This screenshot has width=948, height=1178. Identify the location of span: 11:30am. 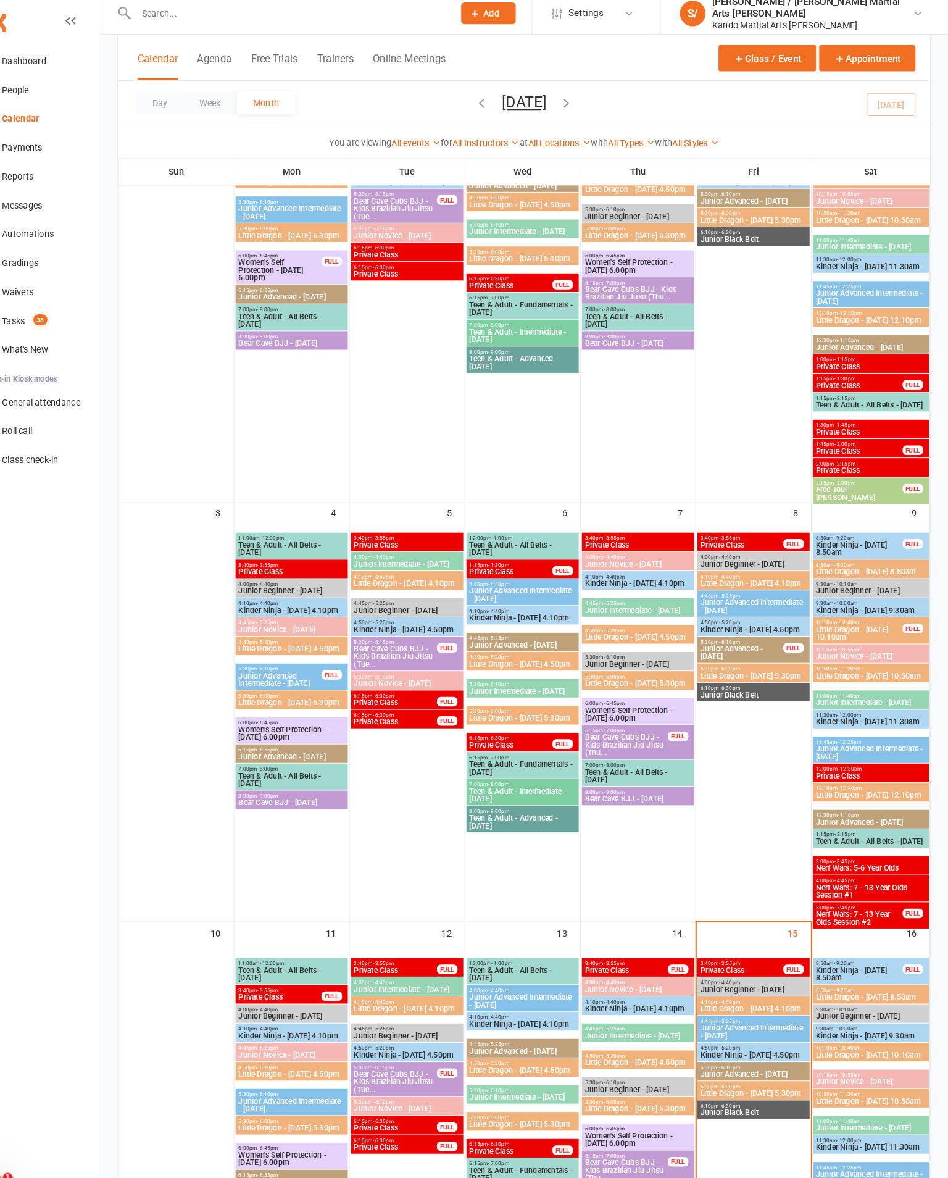
(873, 257).